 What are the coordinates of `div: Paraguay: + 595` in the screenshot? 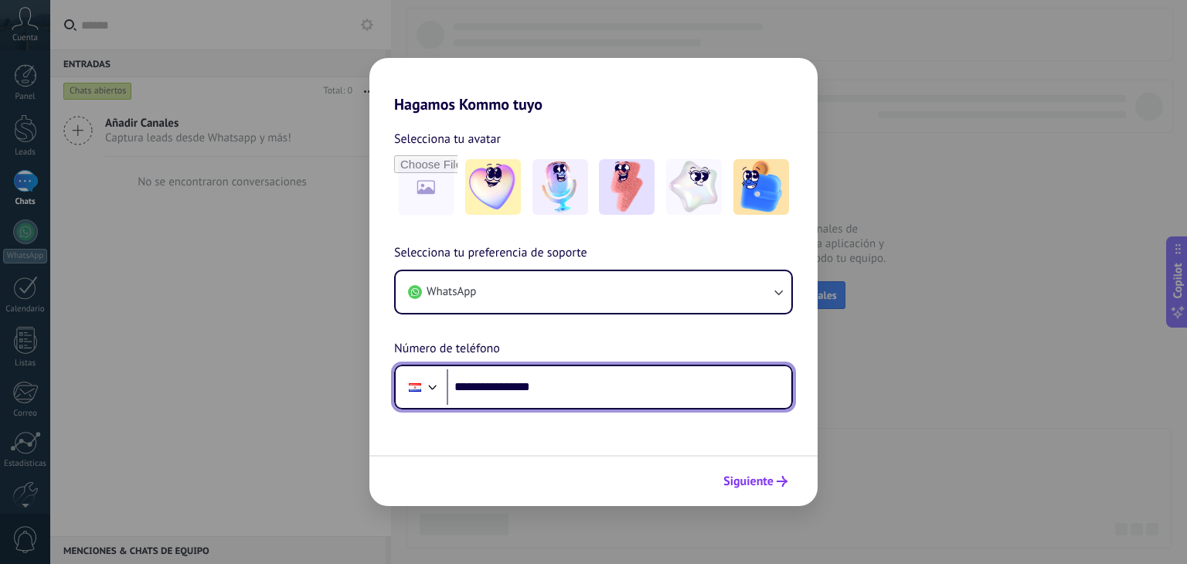 It's located at (415, 387).